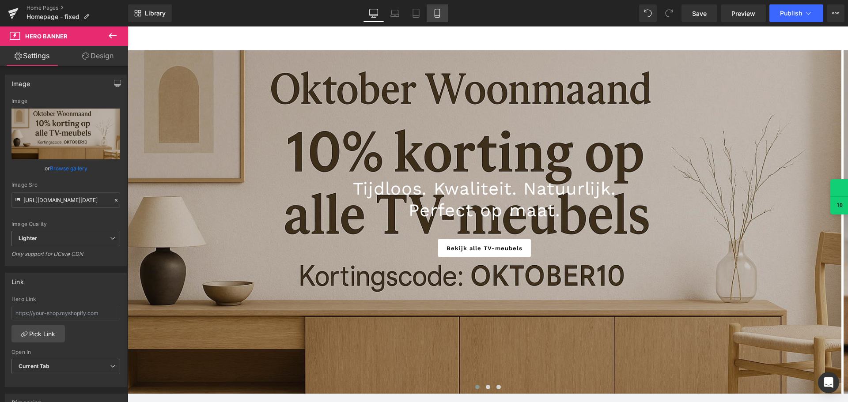  Describe the element at coordinates (791, 13) in the screenshot. I see `span: Publish` at that location.